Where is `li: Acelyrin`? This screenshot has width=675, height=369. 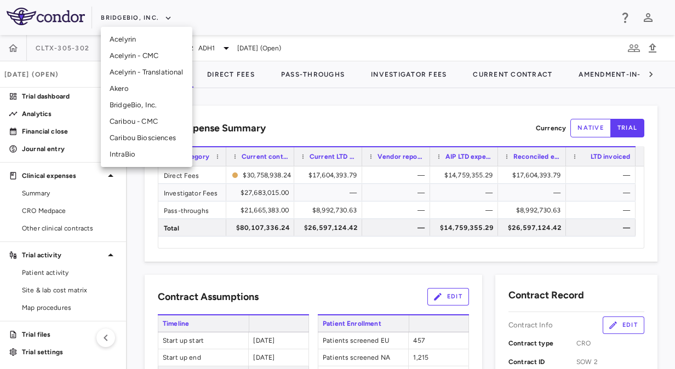 li: Acelyrin is located at coordinates (146, 39).